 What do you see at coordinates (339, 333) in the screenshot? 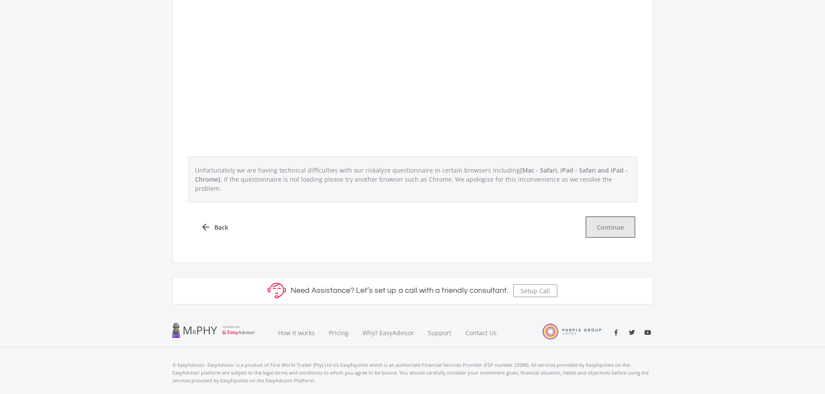
I see `a: Pricing` at bounding box center [339, 333].